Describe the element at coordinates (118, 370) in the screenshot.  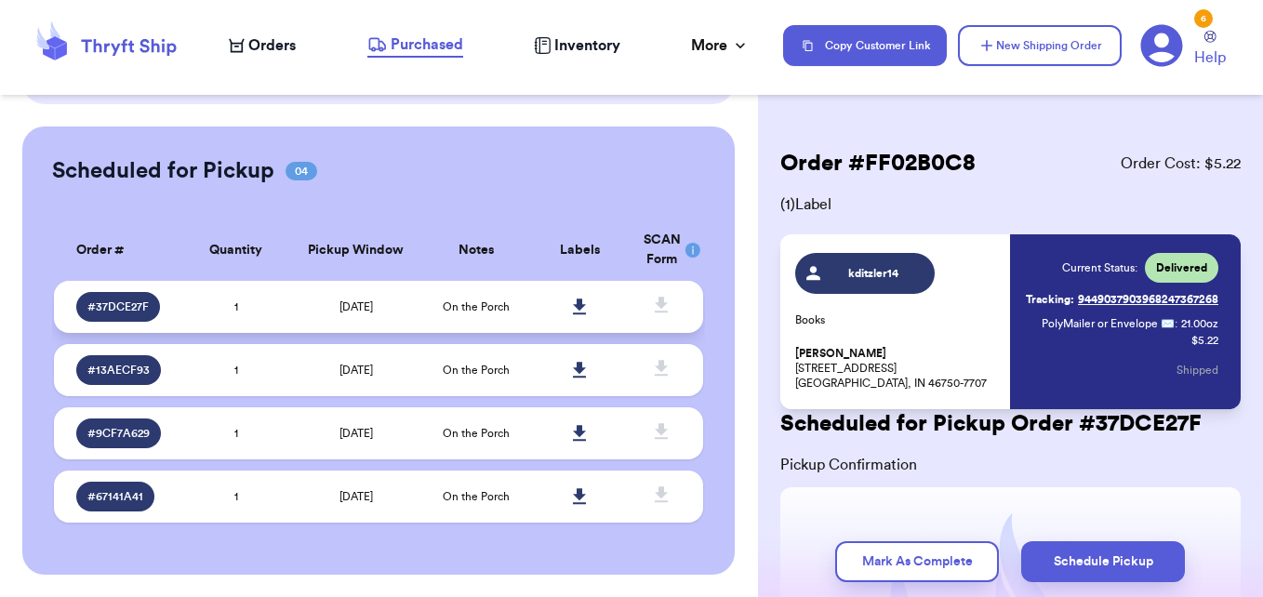
I see `span: # 13AECF93` at that location.